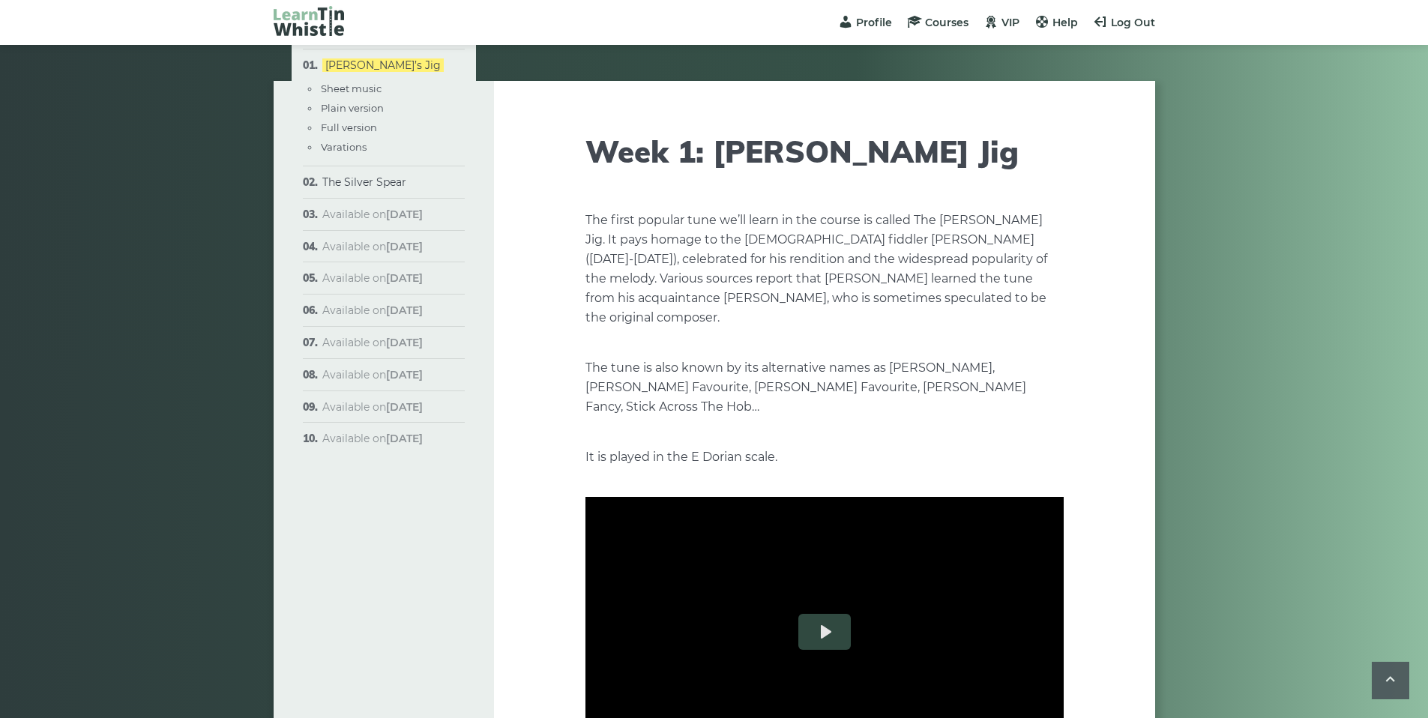  What do you see at coordinates (364, 182) in the screenshot?
I see `a: The Silver Spear` at bounding box center [364, 182].